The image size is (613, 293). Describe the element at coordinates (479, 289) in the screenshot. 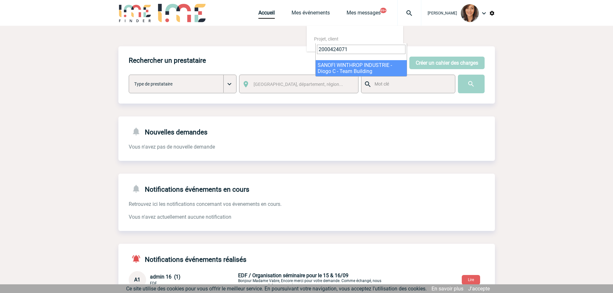

I see `a: J'accepte` at that location.